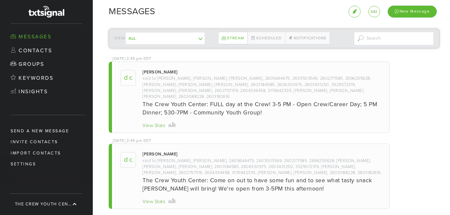  I want to click on input: Search, so click(394, 38).